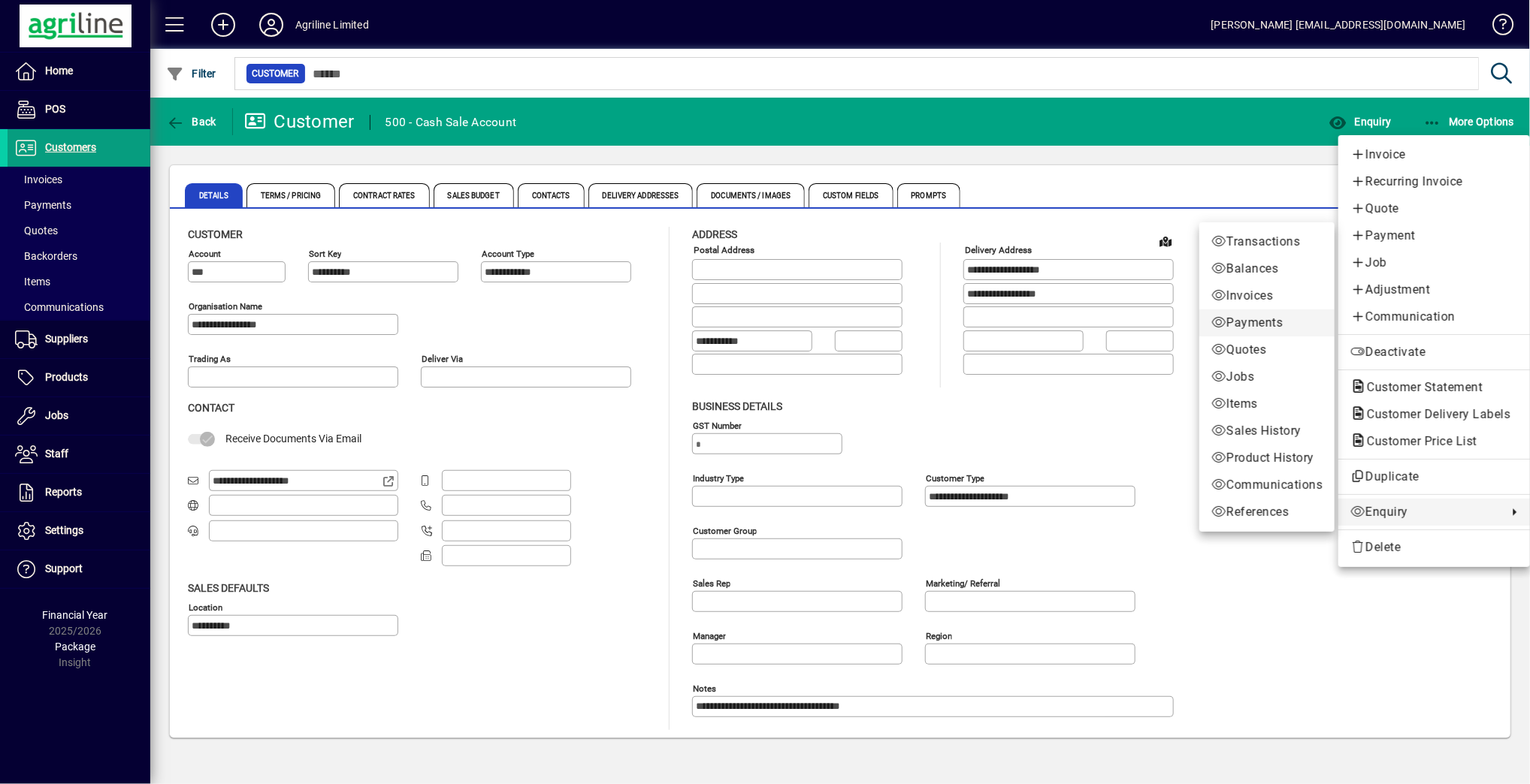  Describe the element at coordinates (1434, 236) in the screenshot. I see `span: Payment` at that location.